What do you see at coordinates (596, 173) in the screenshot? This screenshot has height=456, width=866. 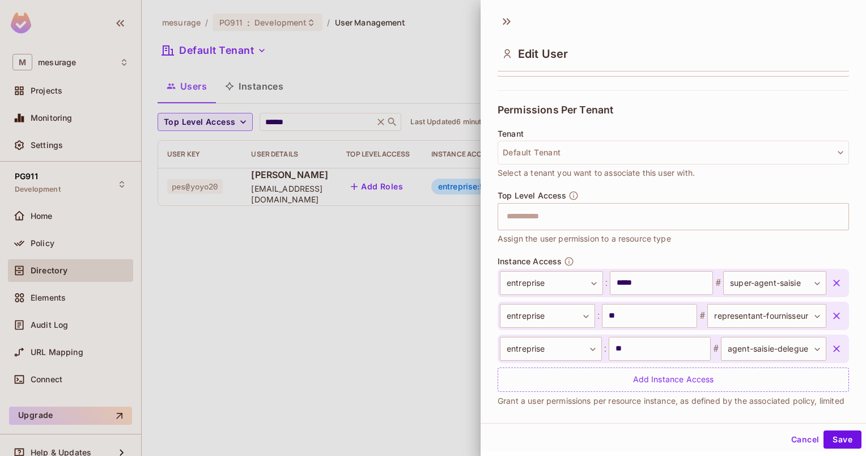 I see `span: Select a tenant you want to associate this user with.` at bounding box center [596, 173].